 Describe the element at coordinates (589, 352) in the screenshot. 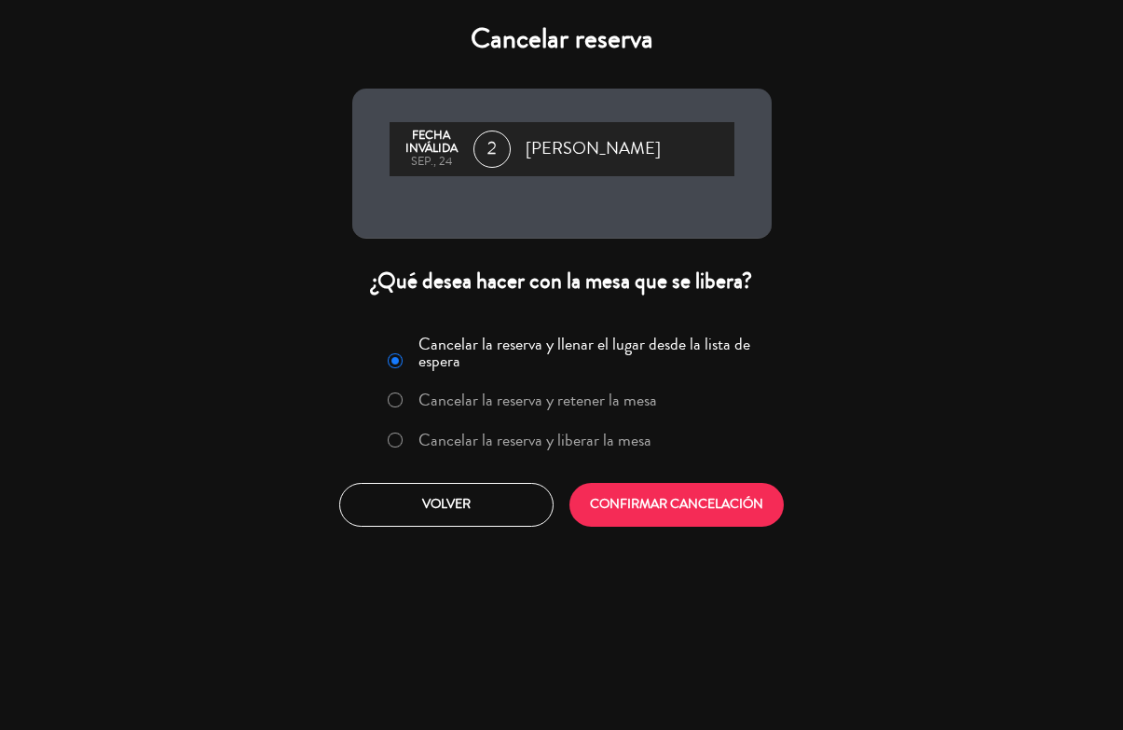

I see `label: Cancelar la reserva y llenar el lugar desde la lista de espera` at that location.